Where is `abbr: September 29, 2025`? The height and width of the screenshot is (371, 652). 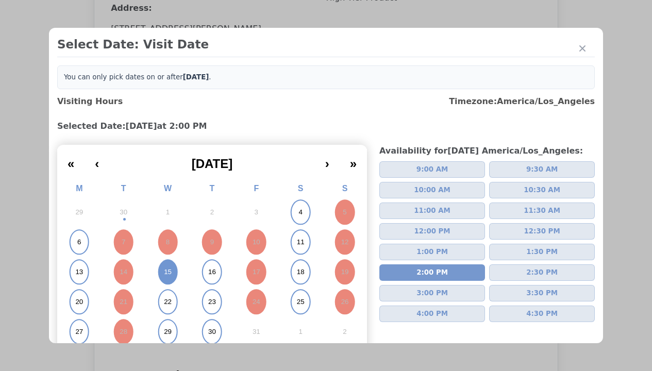 abbr: September 29, 2025 is located at coordinates (79, 212).